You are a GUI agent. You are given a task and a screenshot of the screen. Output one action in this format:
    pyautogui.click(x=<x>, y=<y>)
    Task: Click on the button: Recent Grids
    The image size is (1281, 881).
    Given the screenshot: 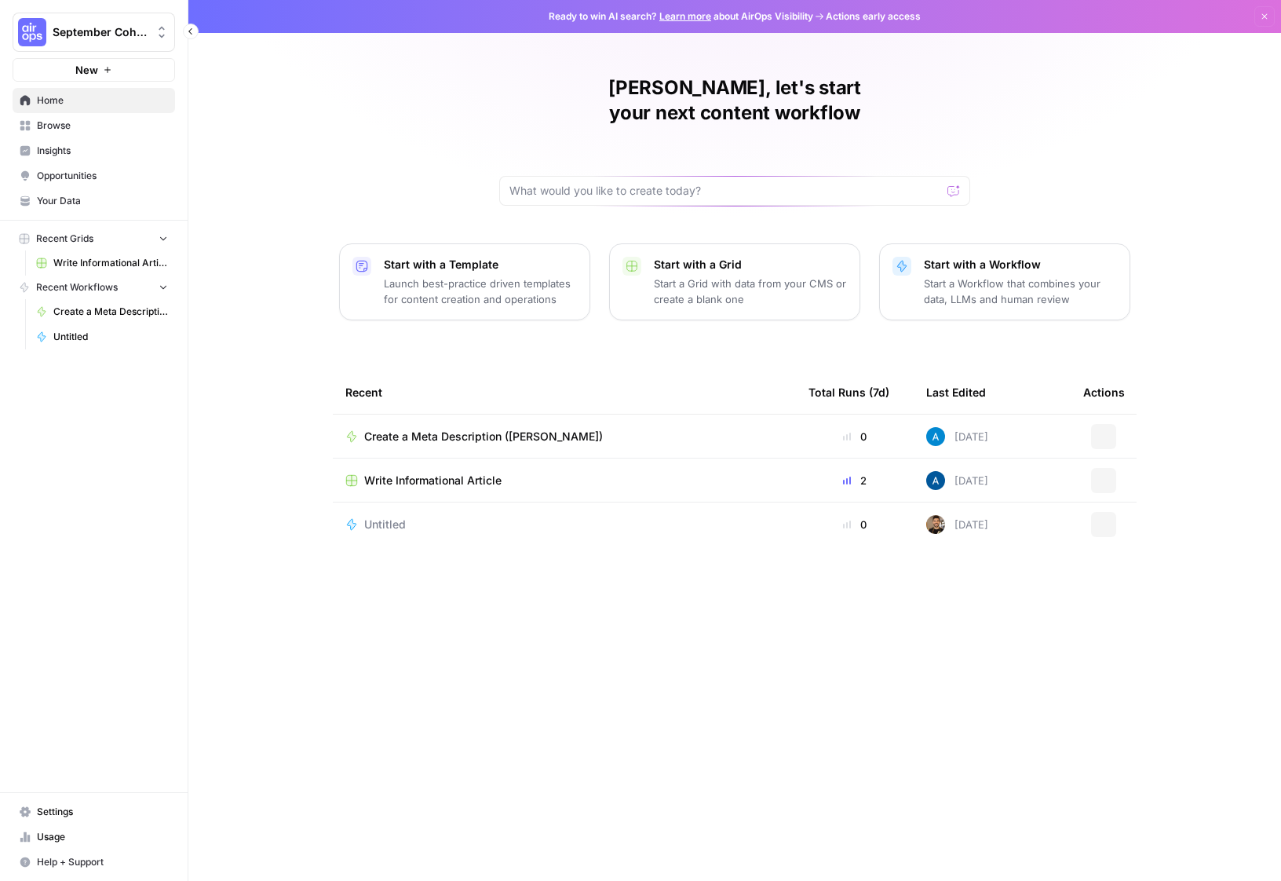 What is the action you would take?
    pyautogui.click(x=93, y=239)
    